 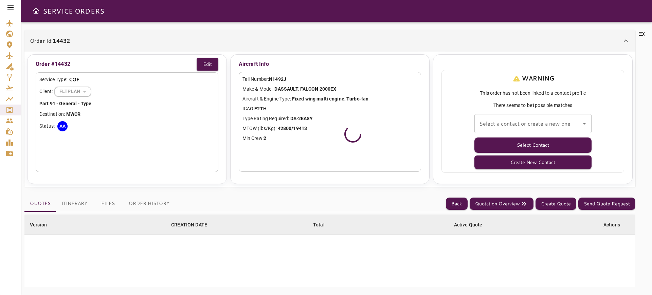 I want to click on span: Active Quote, so click(x=473, y=225).